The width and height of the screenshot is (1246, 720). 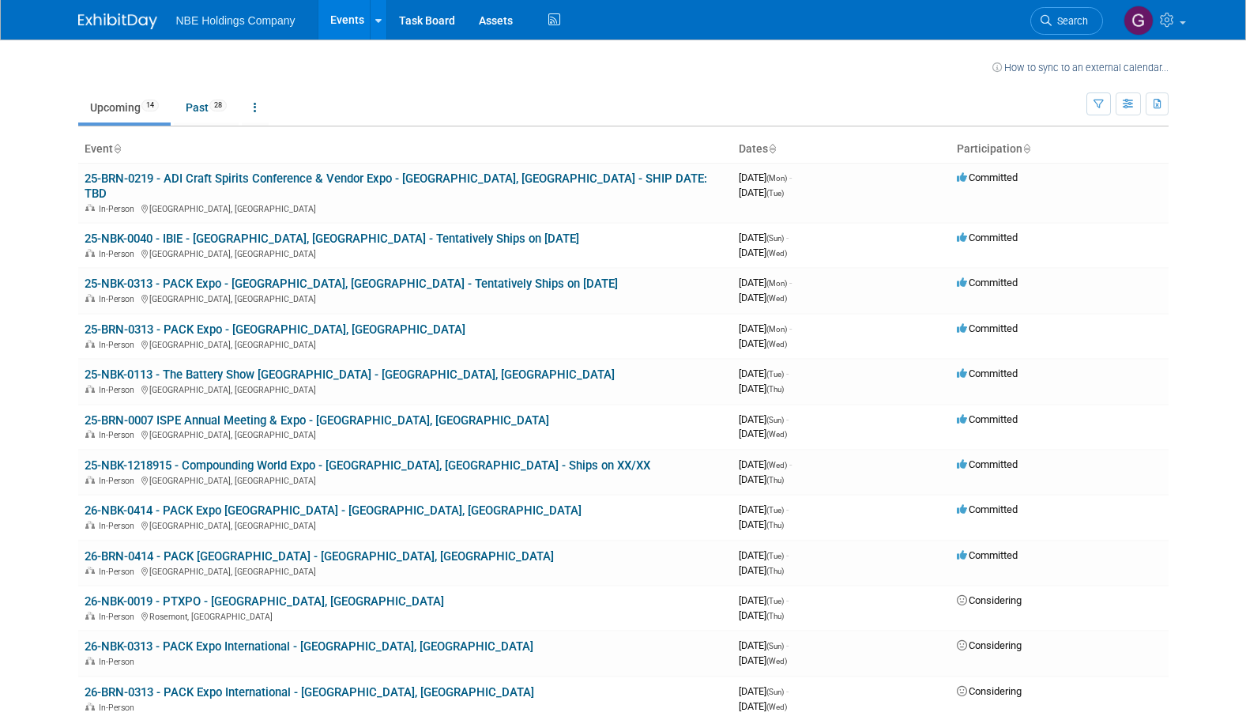 I want to click on th: Participation, so click(x=1060, y=149).